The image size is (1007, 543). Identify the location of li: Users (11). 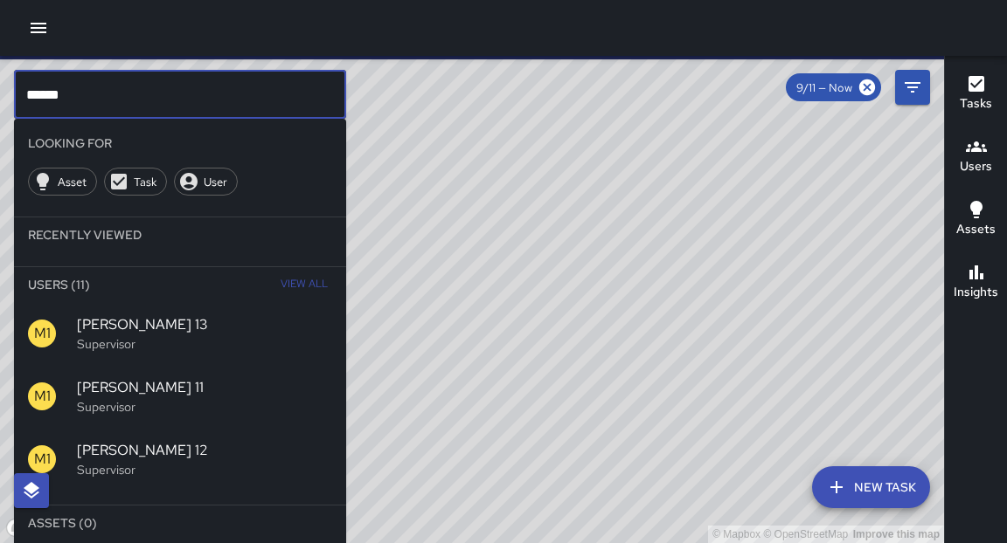
(180, 285).